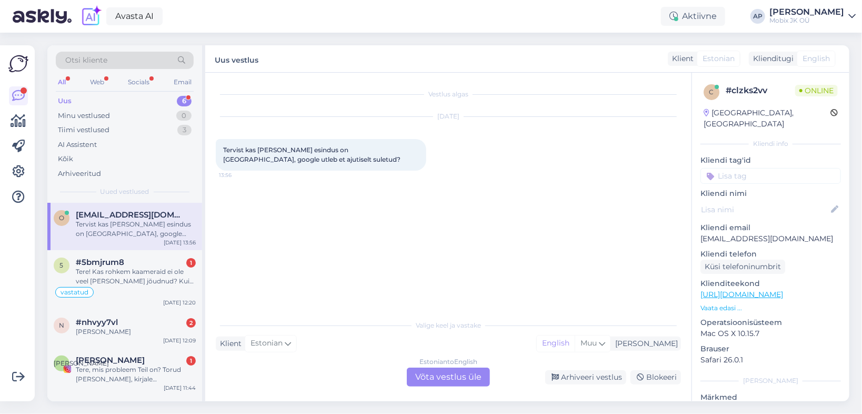  What do you see at coordinates (74, 292) in the screenshot?
I see `span: vastatud` at bounding box center [74, 292].